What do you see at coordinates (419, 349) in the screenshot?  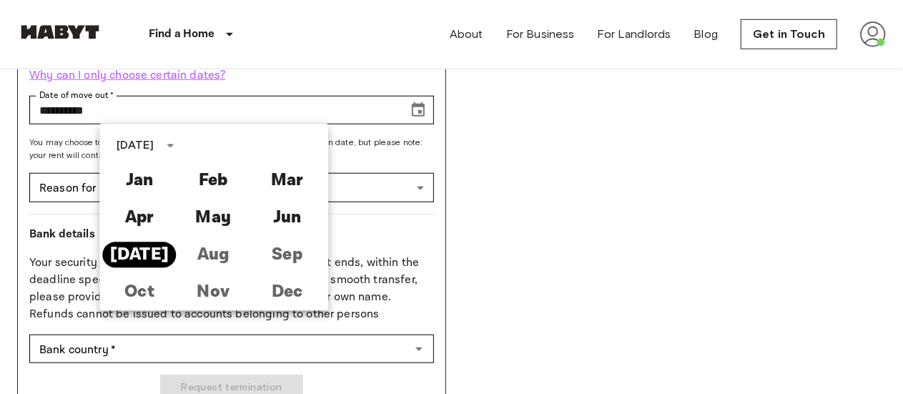 I see `button: Open` at bounding box center [419, 349].